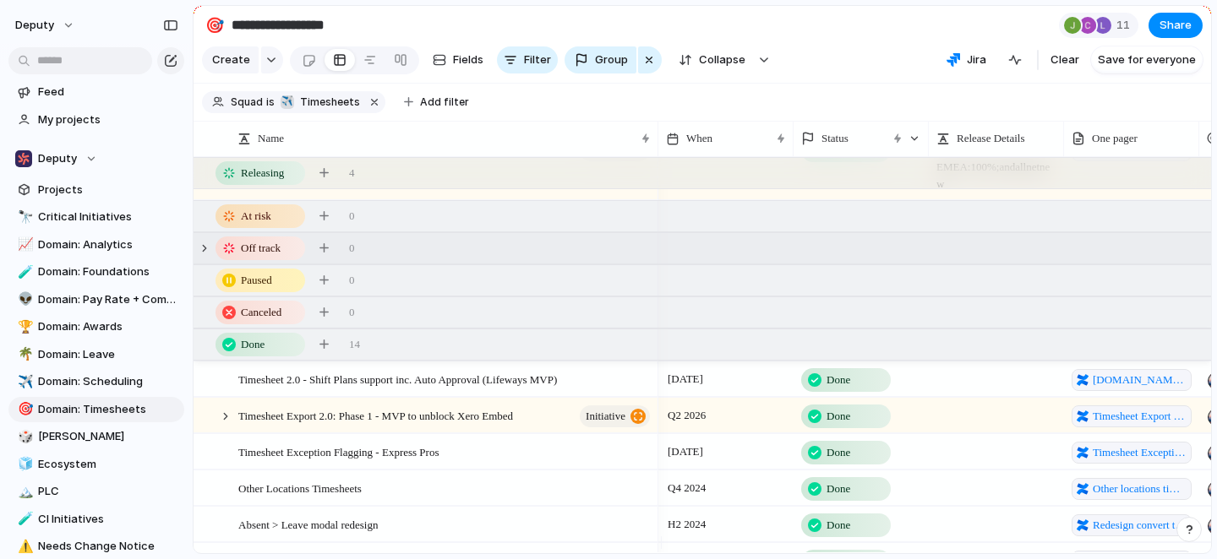  What do you see at coordinates (96, 245) in the screenshot?
I see `div: 📈Domain: Analytics` at bounding box center [96, 245].